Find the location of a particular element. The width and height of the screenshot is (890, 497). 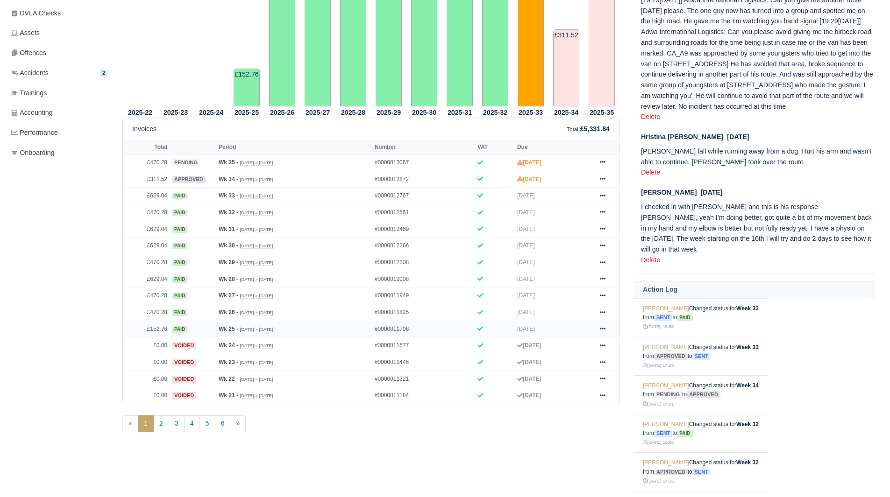

th: 2025-35 is located at coordinates (602, 113).